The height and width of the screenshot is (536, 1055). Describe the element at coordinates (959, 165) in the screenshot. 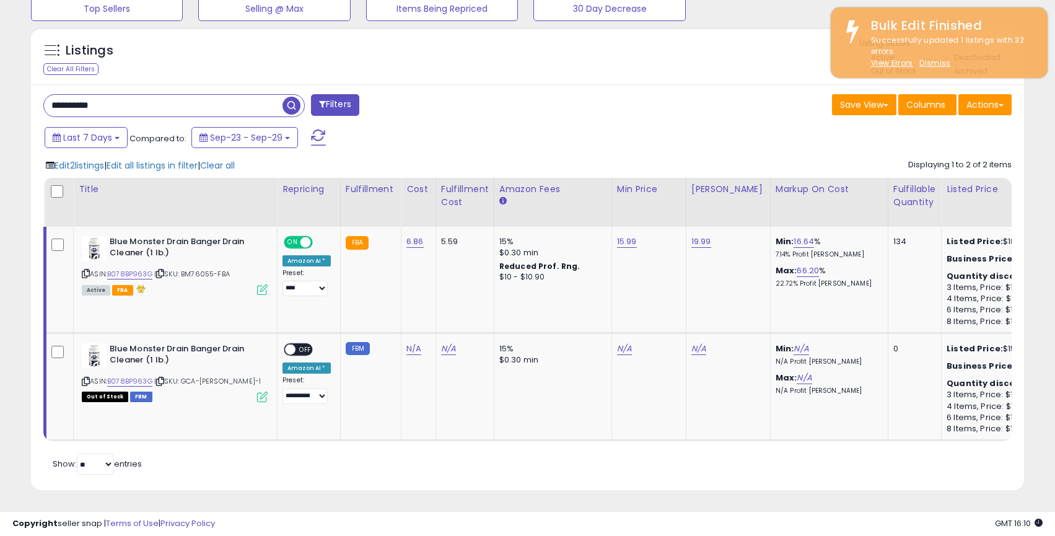

I see `div: Displaying 1 to 2 of 2 items` at that location.